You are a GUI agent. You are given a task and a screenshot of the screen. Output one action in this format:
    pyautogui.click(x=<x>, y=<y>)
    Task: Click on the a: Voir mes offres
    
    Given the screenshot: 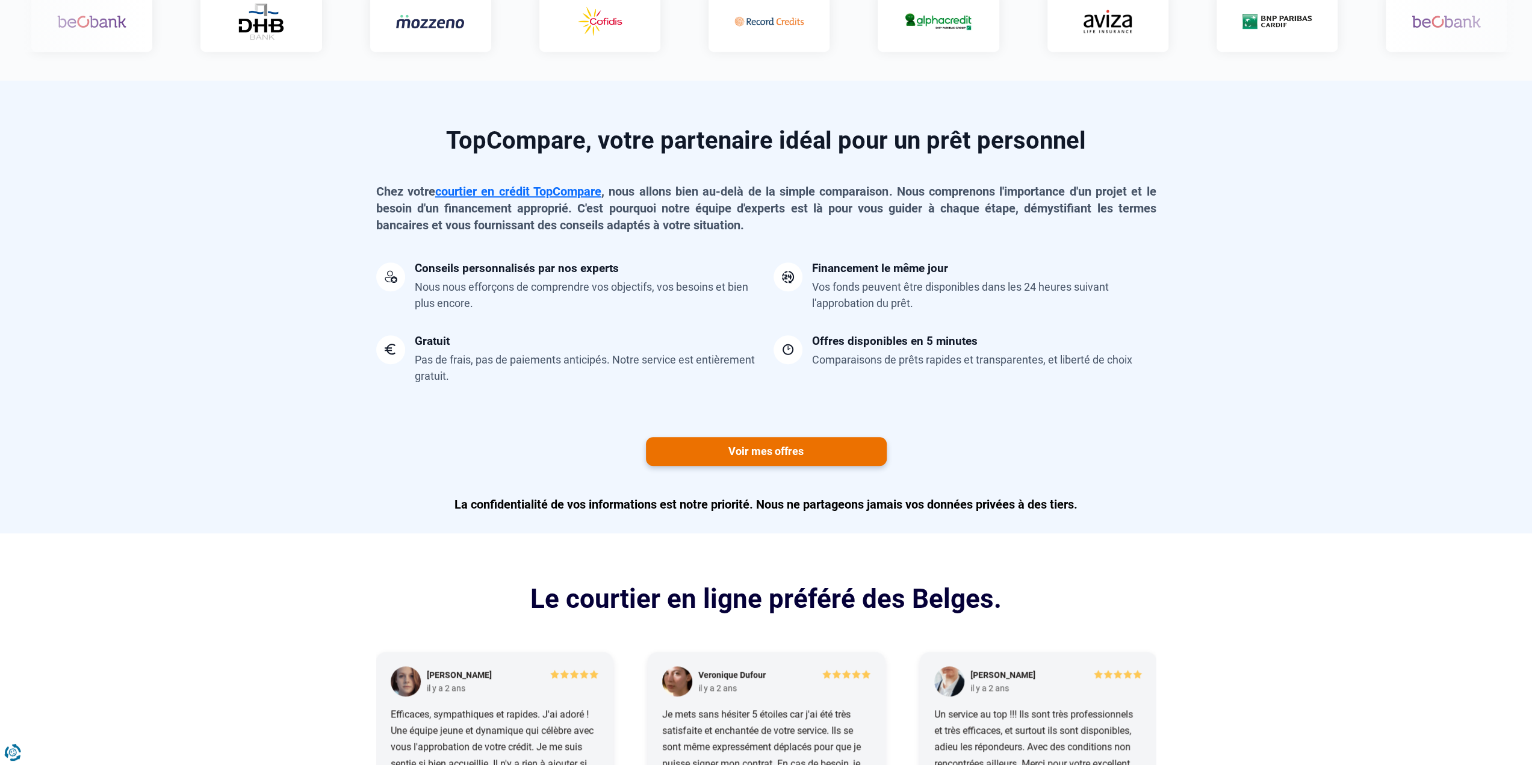 What is the action you would take?
    pyautogui.click(x=766, y=451)
    